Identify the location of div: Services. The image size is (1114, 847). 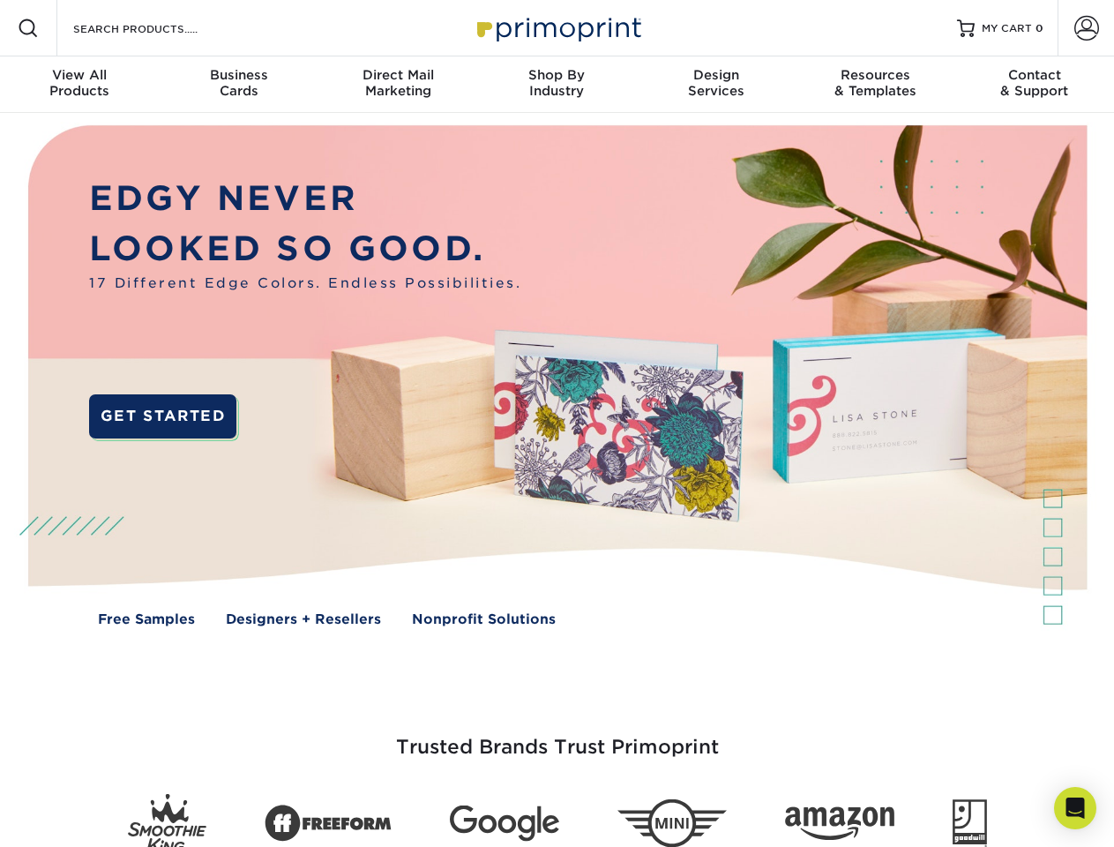
(716, 83).